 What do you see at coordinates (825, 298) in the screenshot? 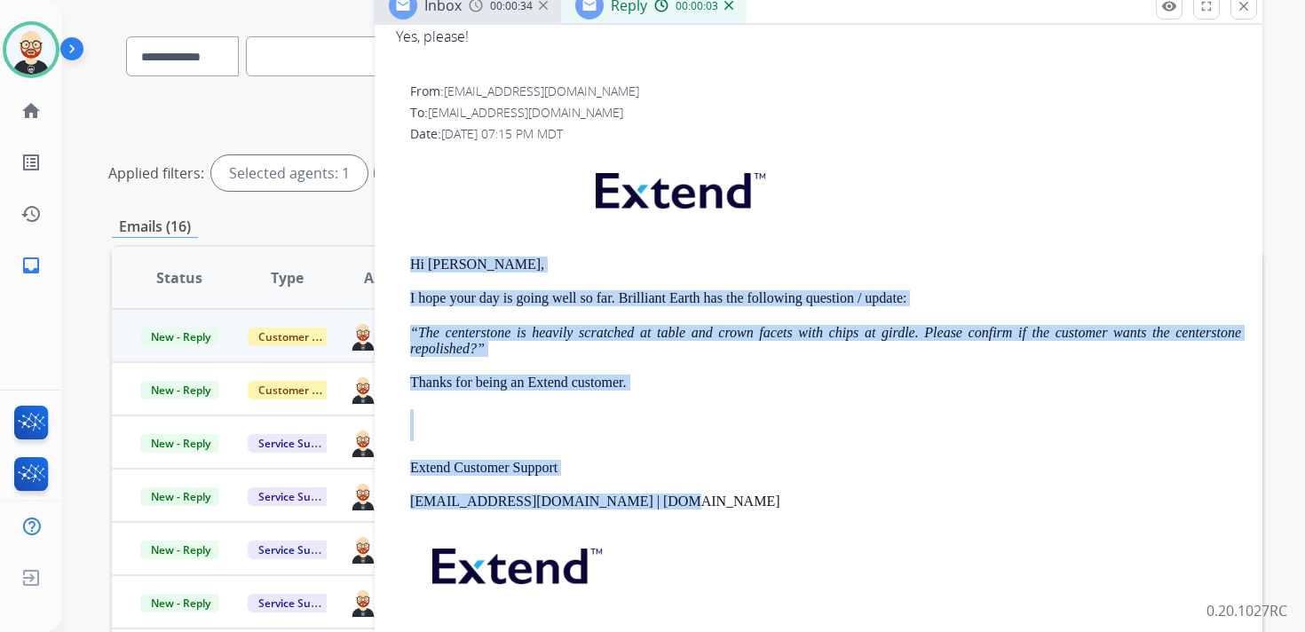
I see `p: I hope your day is going well so far. Brilliant Earth has the following question / update:` at bounding box center [825, 298].